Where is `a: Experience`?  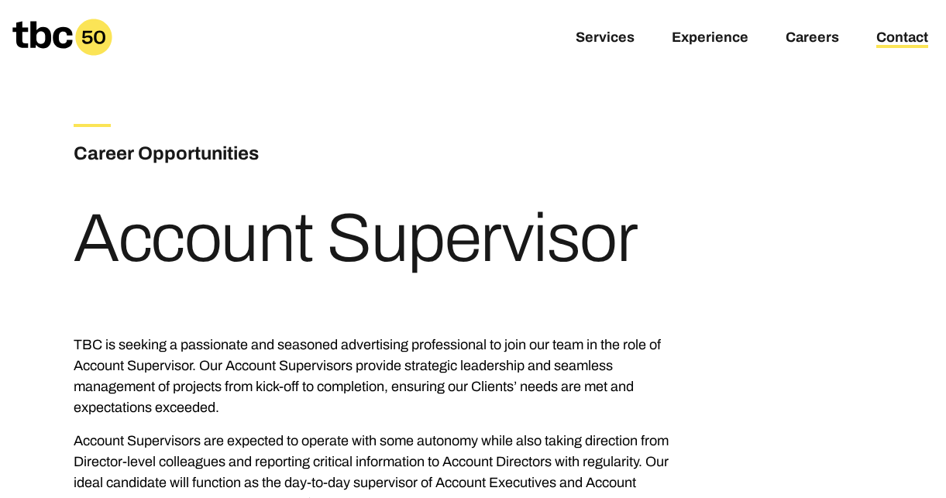
a: Experience is located at coordinates (709, 39).